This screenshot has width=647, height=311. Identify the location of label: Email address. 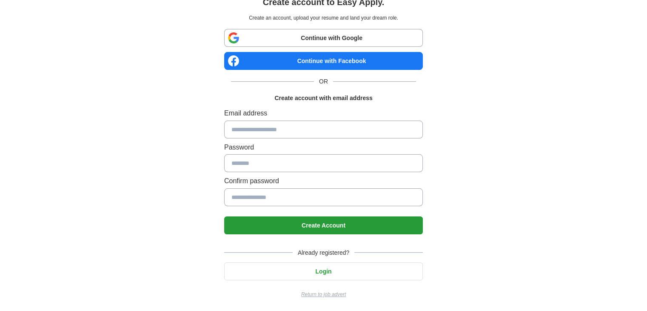
(323, 113).